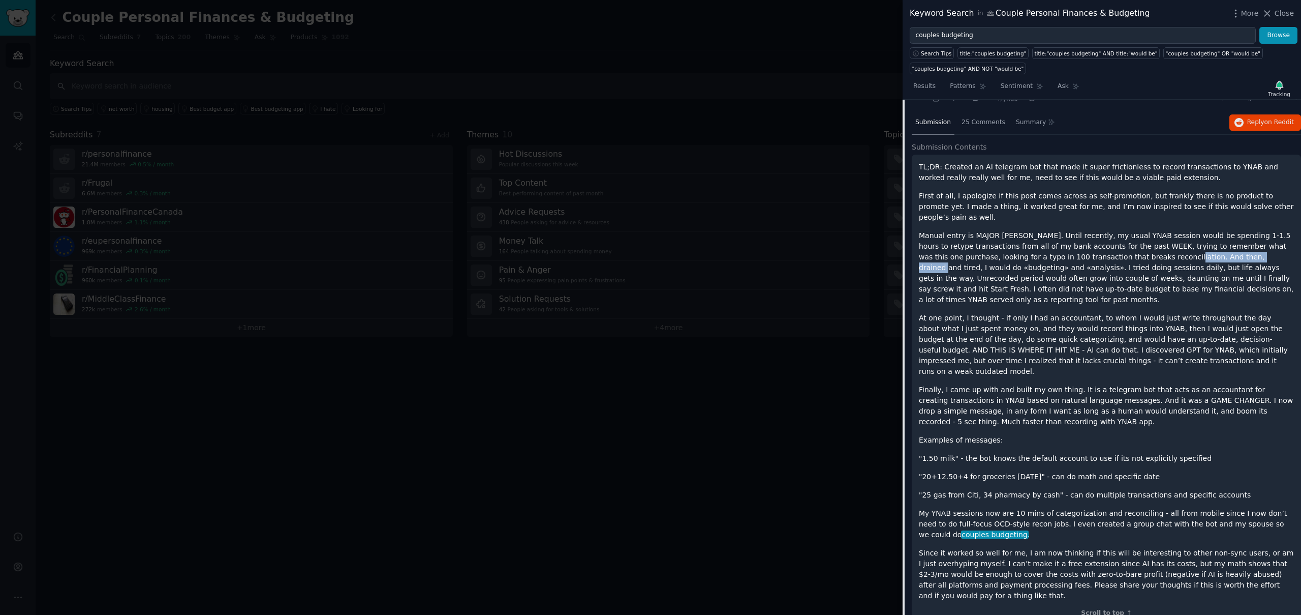 The image size is (1301, 615). Describe the element at coordinates (1213, 53) in the screenshot. I see `a: "couples budgeting" OR "would be"` at that location.